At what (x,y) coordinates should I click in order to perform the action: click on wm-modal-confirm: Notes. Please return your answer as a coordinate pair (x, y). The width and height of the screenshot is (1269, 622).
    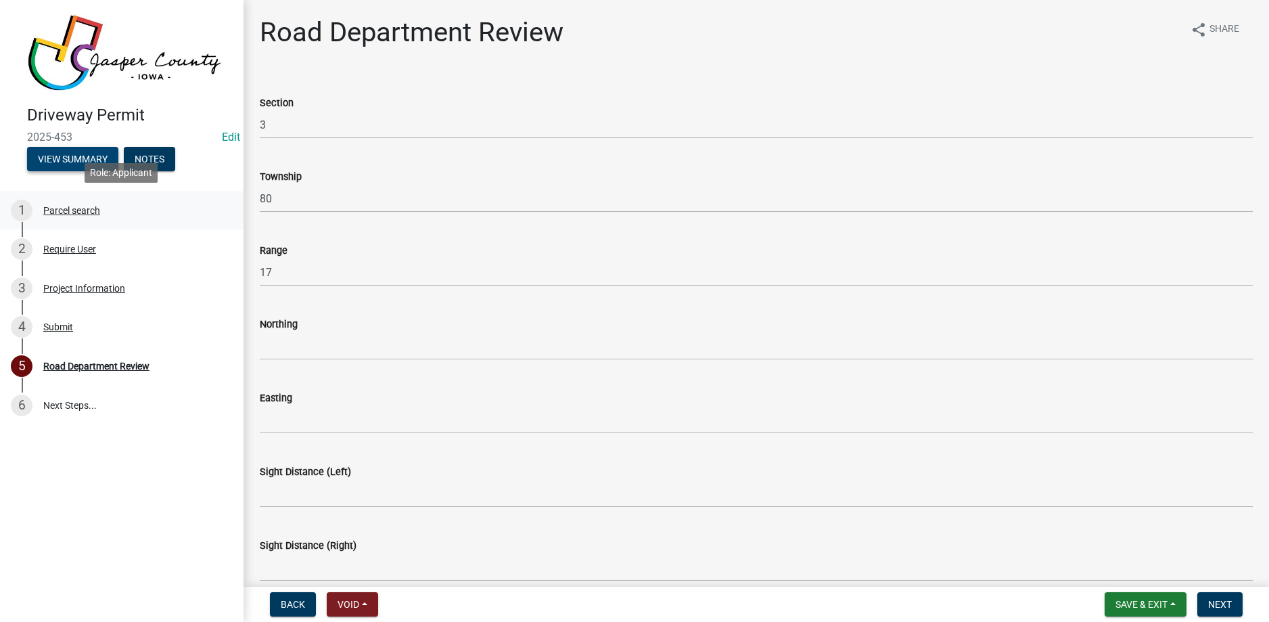
    Looking at the image, I should click on (150, 160).